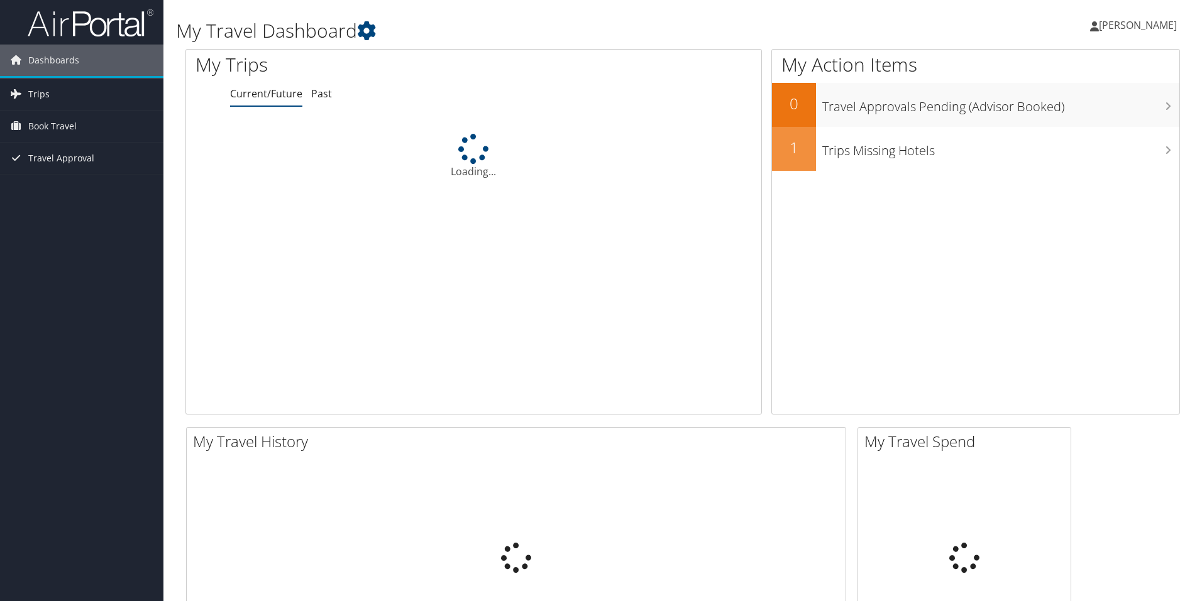 The width and height of the screenshot is (1202, 601). Describe the element at coordinates (975, 105) in the screenshot. I see `a: 0Travel Approvals Pending (Advisor Booked)` at that location.